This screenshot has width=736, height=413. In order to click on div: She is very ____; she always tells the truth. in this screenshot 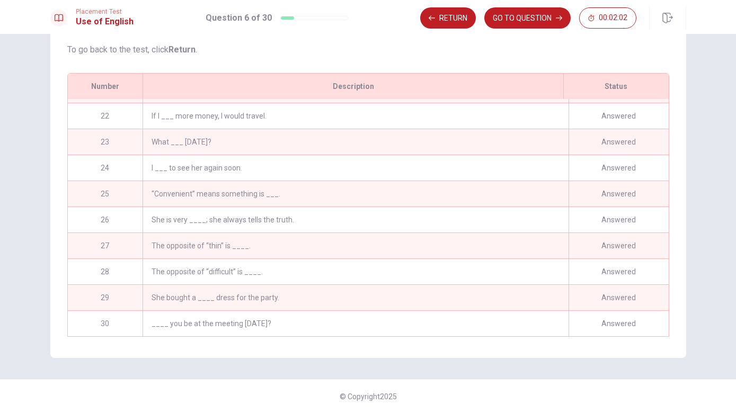, I will do `click(355, 220)`.